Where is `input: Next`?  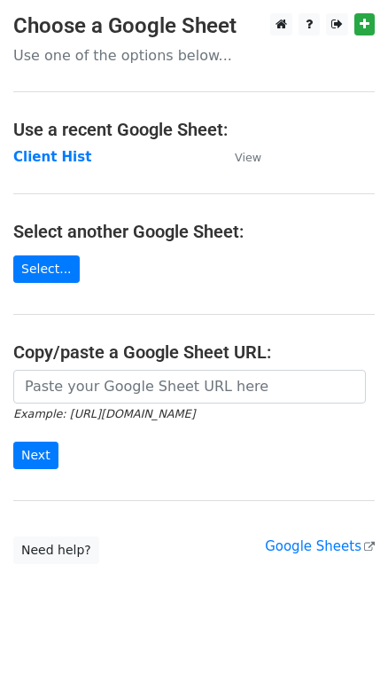 input: Next is located at coordinates (35, 455).